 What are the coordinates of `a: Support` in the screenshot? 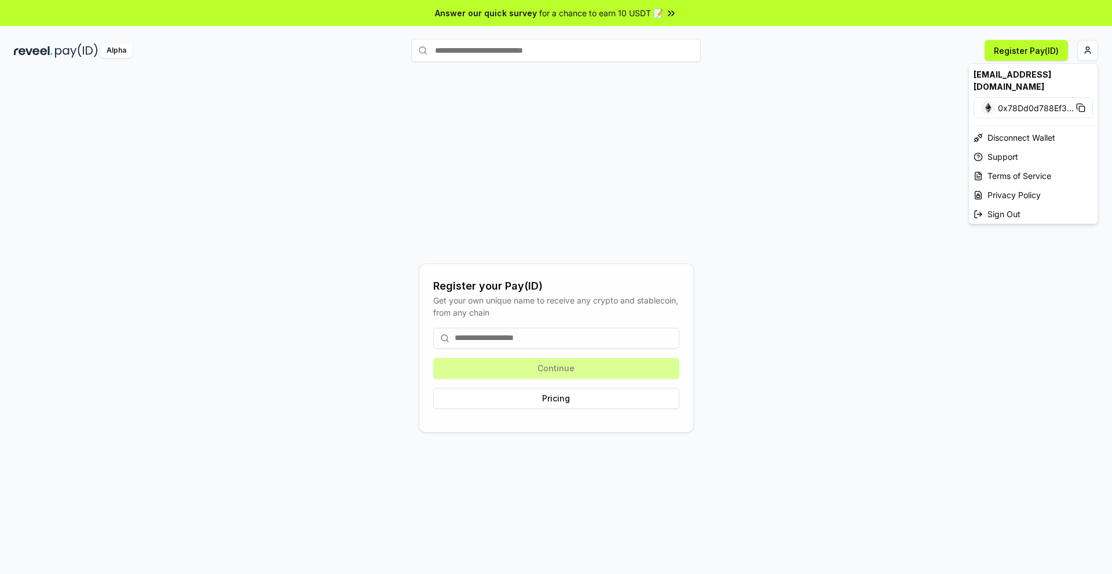 It's located at (1033, 156).